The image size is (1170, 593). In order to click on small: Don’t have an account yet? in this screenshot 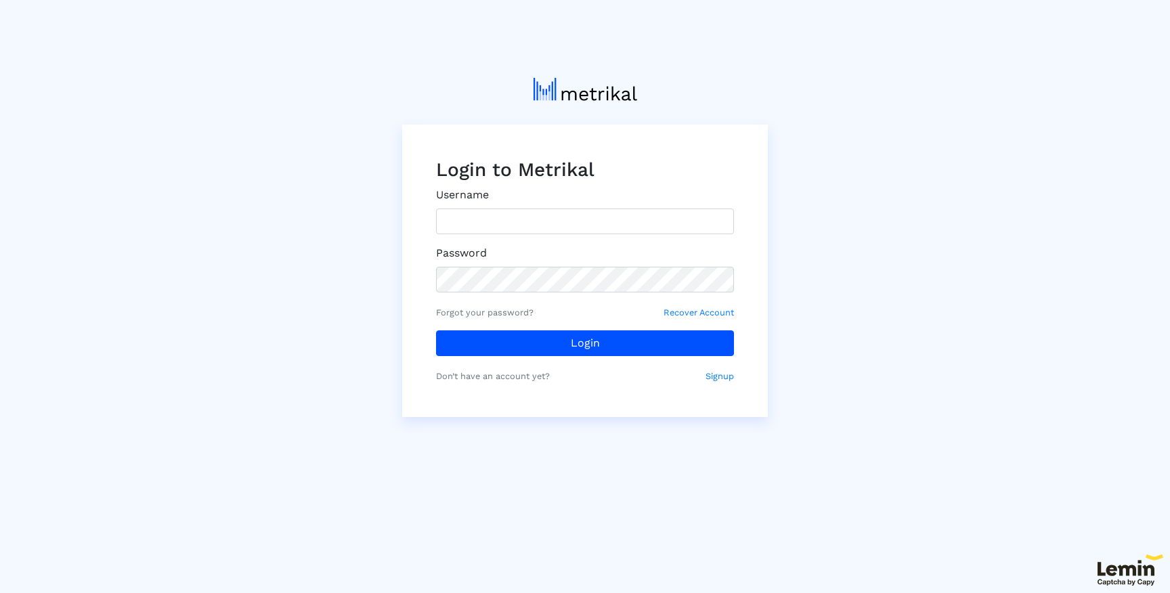, I will do `click(493, 376)`.